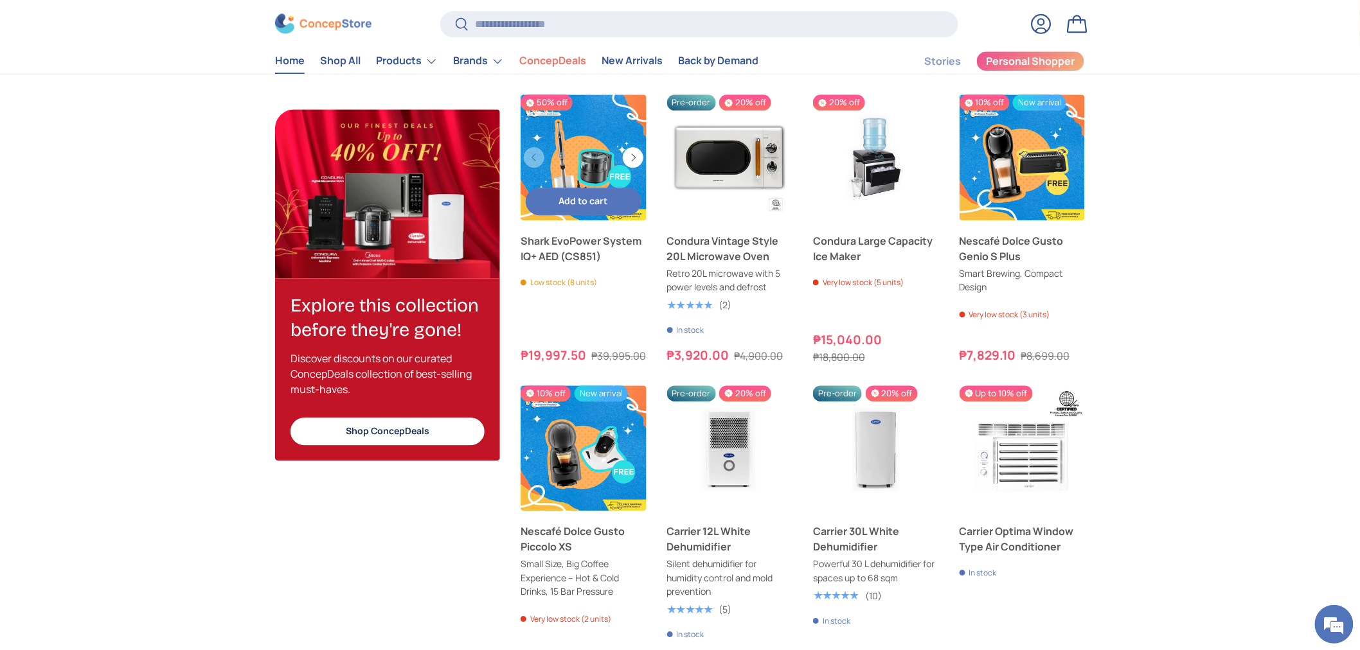  What do you see at coordinates (632, 61) in the screenshot?
I see `a: New Arrivals` at bounding box center [632, 61].